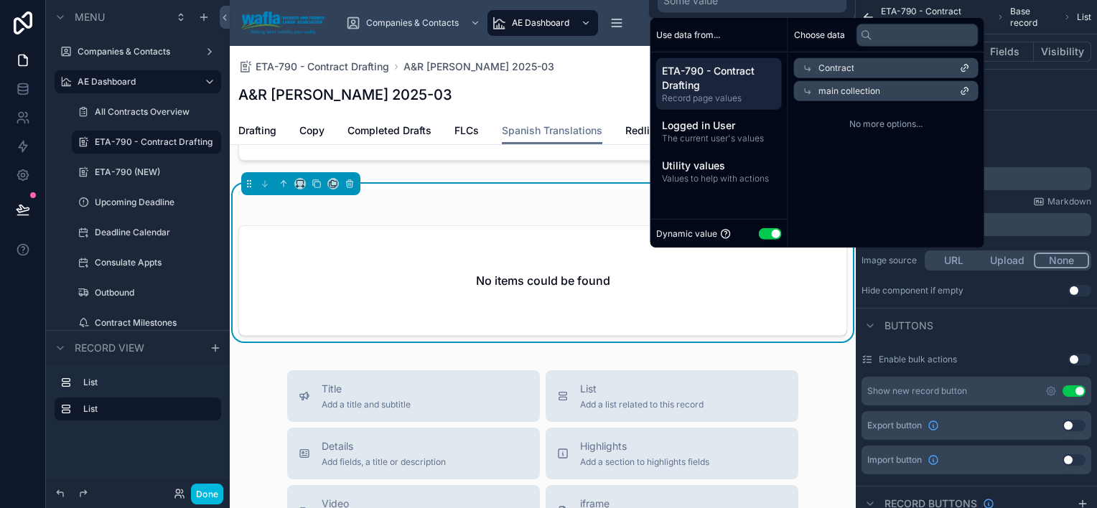  I want to click on label: ETA-790 - Contract Drafting, so click(154, 142).